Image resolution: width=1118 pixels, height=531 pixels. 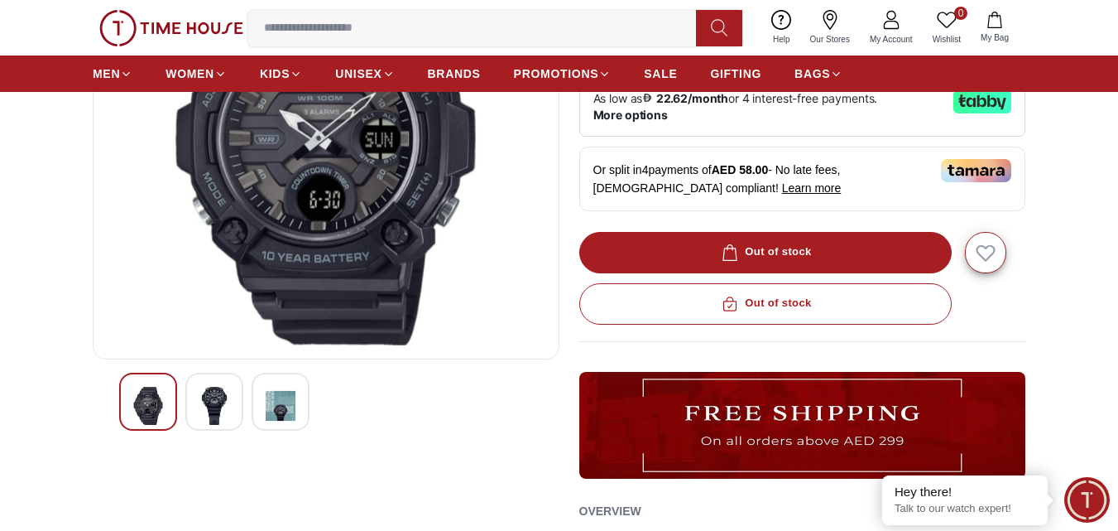 I want to click on a: WOMEN, so click(x=196, y=74).